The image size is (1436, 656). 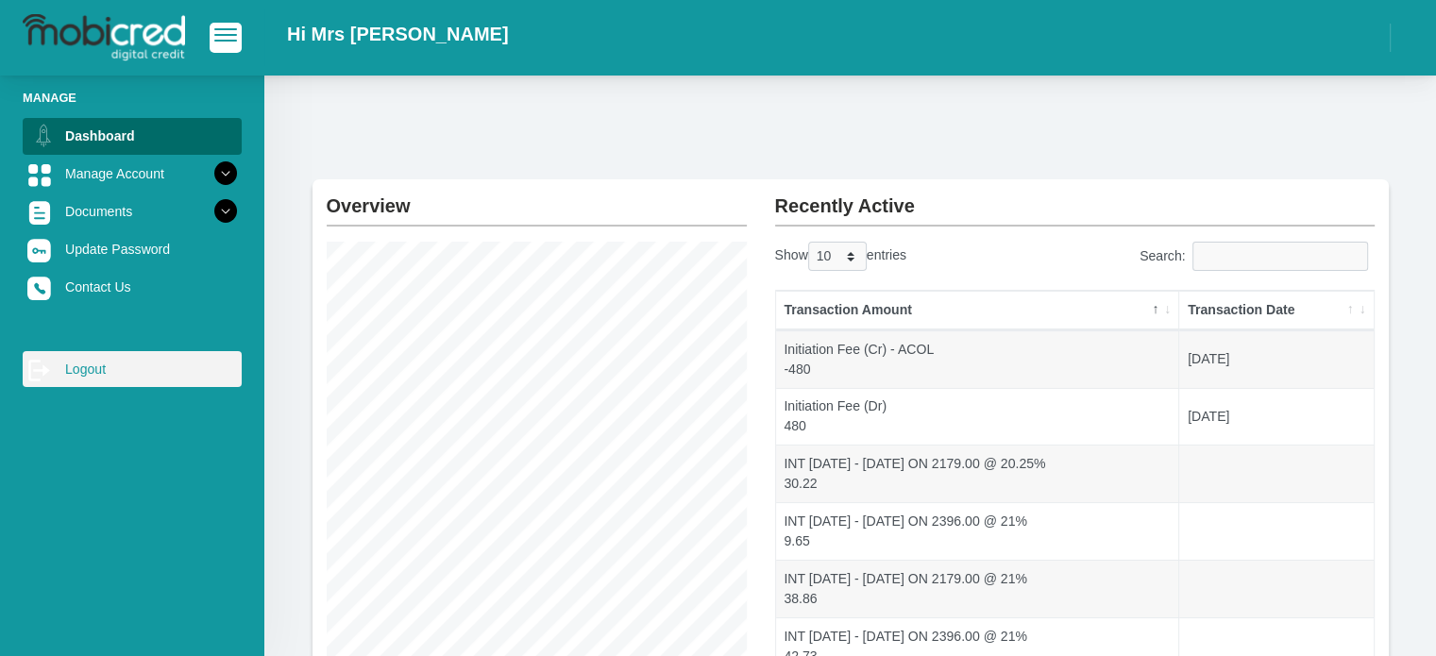 What do you see at coordinates (132, 174) in the screenshot?
I see `a: Manage Account` at bounding box center [132, 174].